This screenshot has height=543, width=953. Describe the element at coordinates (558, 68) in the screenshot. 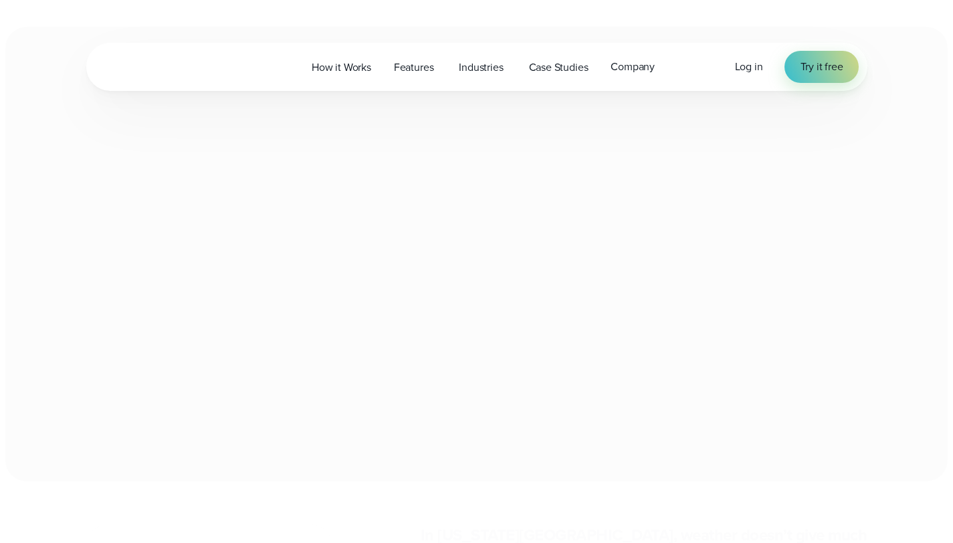

I see `span: Case Studies` at that location.